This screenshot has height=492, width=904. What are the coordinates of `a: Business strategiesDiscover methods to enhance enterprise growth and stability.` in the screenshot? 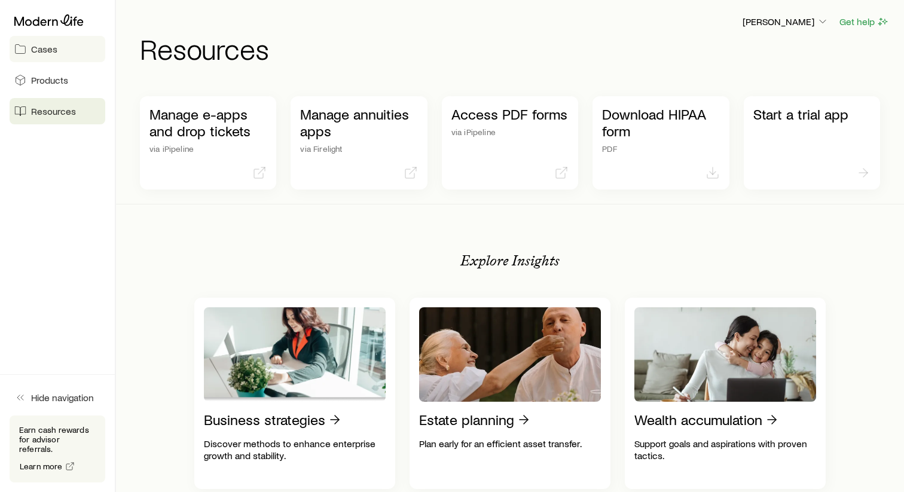 It's located at (295, 393).